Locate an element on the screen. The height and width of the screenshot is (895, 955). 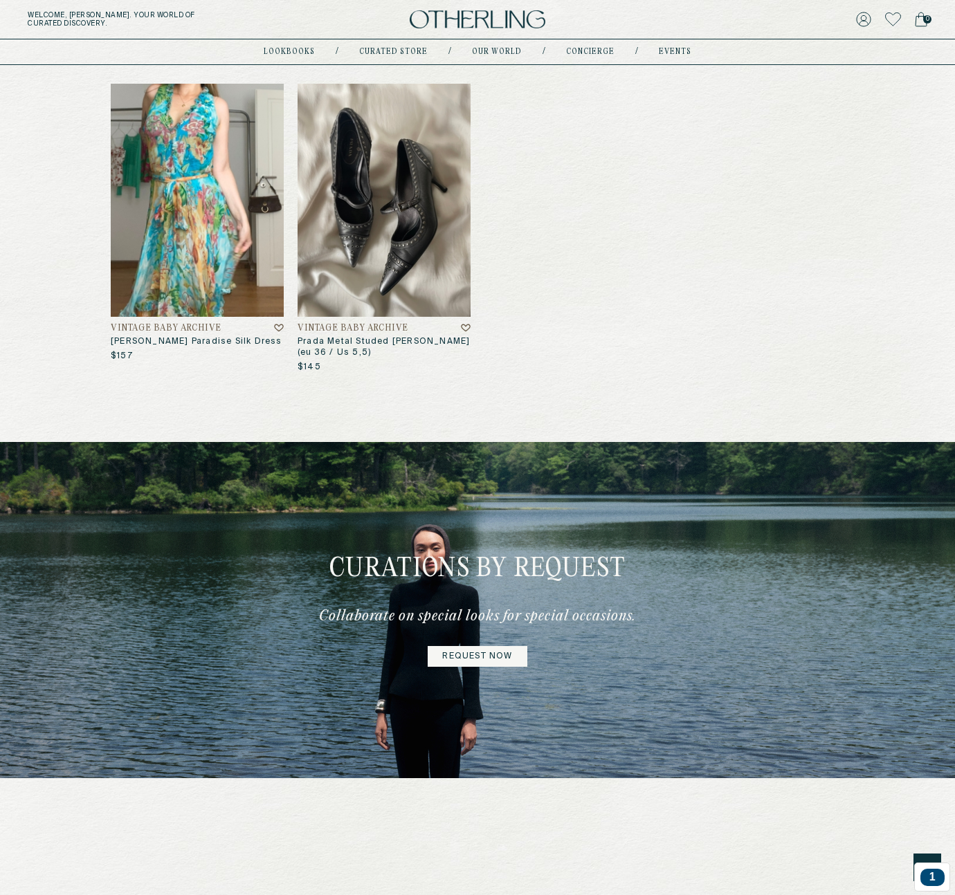
img: Prada metal studed Mary-Janes (EU 36 / US 5,5) is located at coordinates (384, 201).